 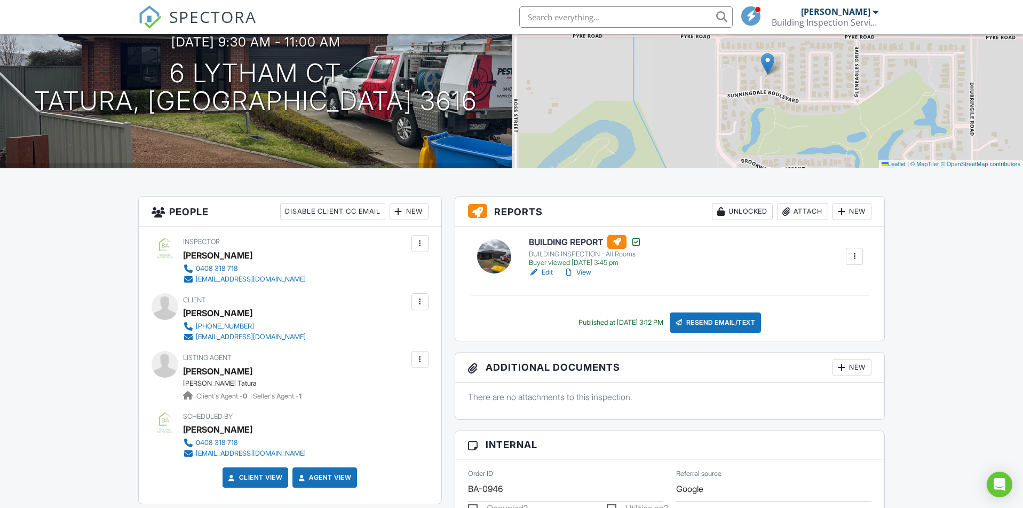 I want to click on div: BUILDING INSPECTION - All Rooms, so click(x=585, y=254).